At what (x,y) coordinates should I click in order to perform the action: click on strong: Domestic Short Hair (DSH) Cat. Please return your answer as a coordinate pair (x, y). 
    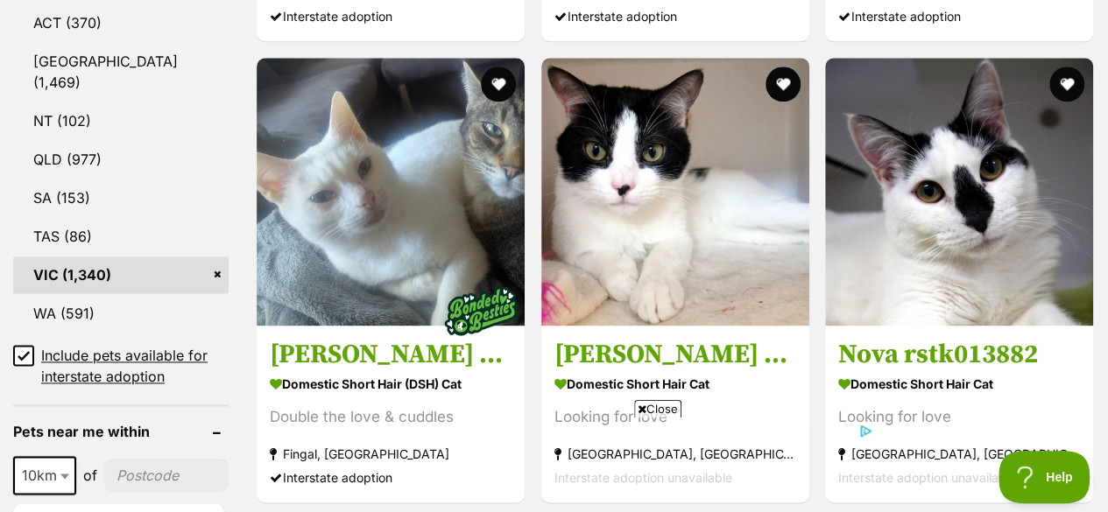
    Looking at the image, I should click on (391, 384).